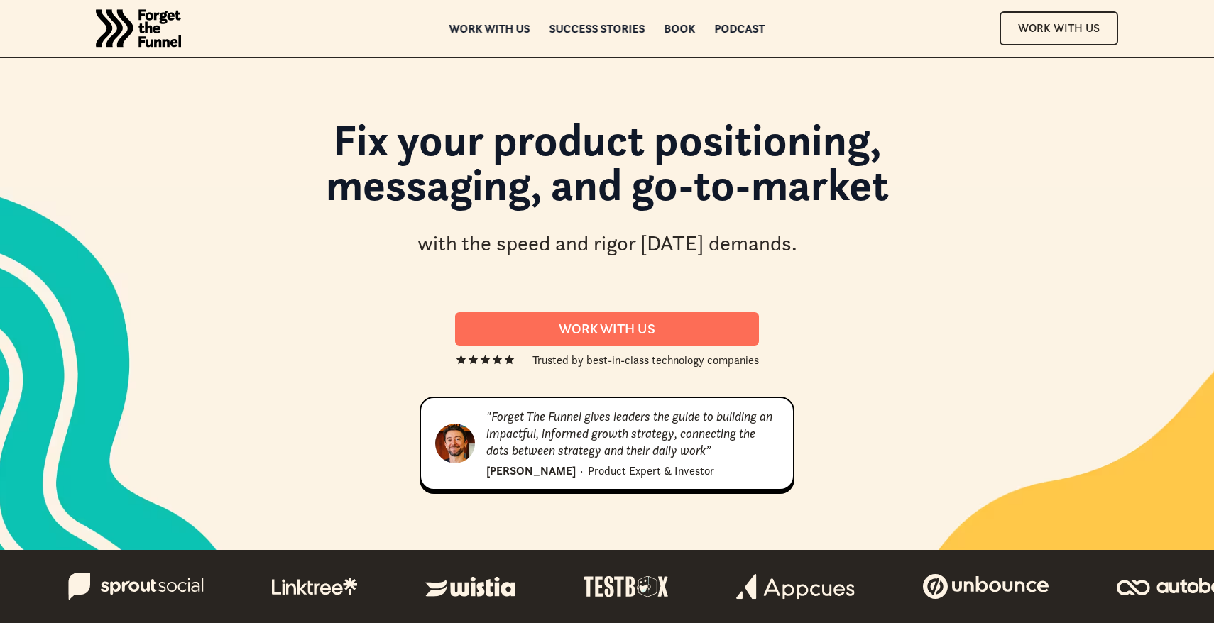  I want to click on a: Work With us, so click(607, 329).